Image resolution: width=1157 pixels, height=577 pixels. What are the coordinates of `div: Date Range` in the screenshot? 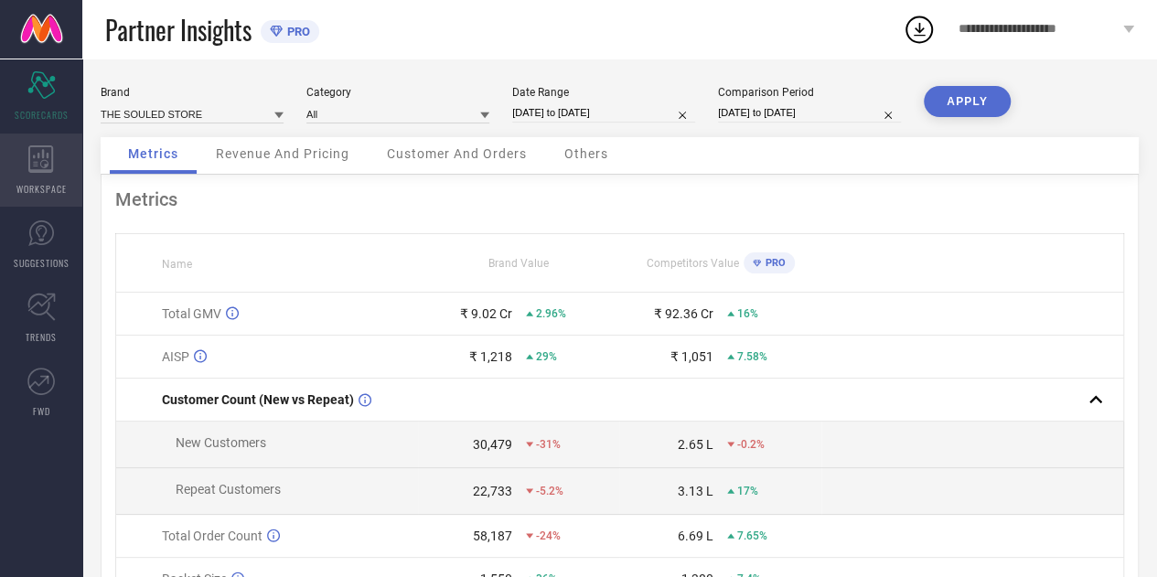 It's located at (603, 92).